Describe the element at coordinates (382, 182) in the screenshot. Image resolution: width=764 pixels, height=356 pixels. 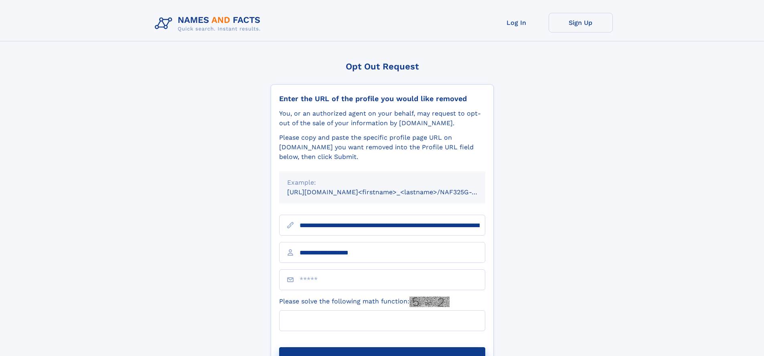
I see `div: Example:` at that location.